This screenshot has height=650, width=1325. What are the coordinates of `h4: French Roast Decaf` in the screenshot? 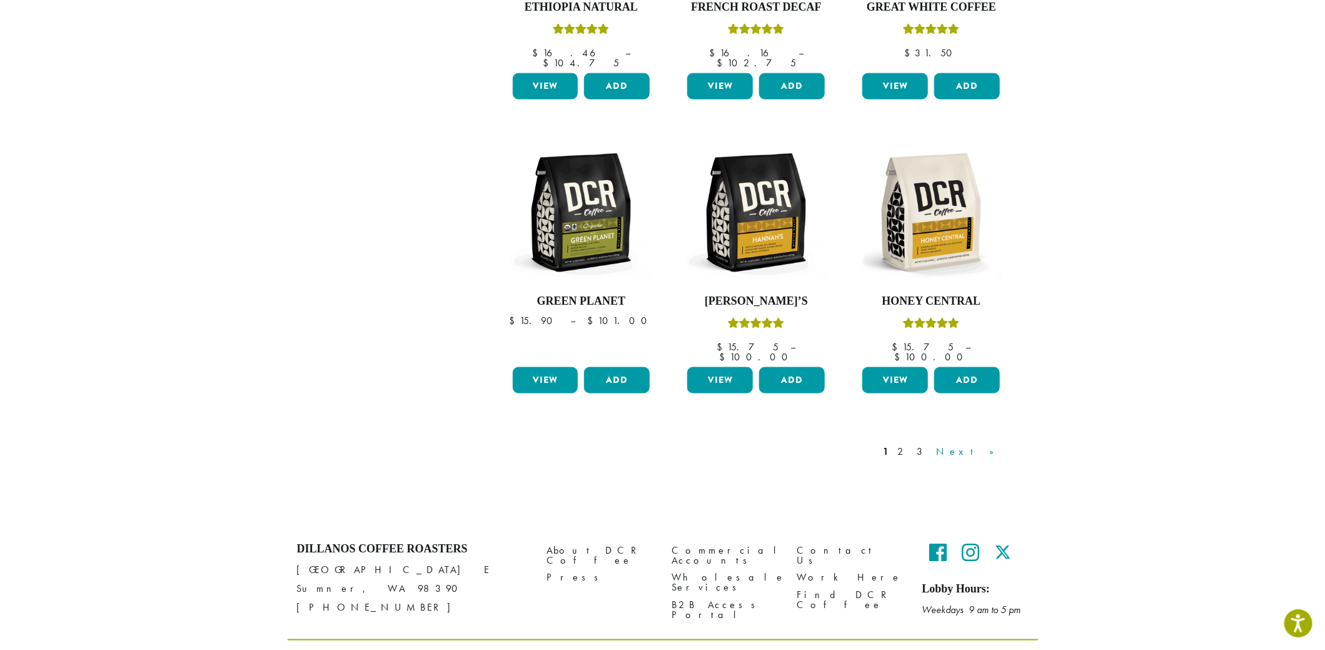 It's located at (756, 8).